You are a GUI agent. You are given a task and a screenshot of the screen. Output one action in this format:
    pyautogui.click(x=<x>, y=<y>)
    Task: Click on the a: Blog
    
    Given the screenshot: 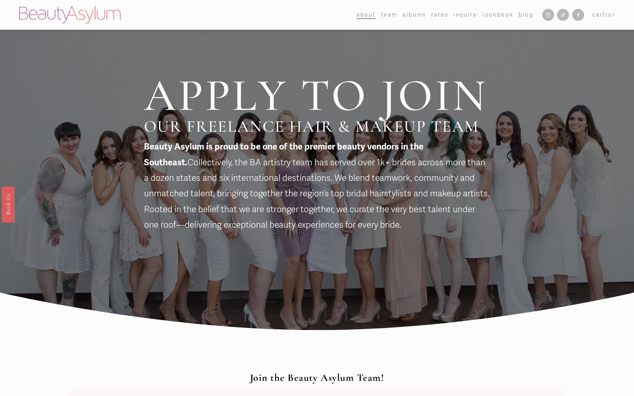 What is the action you would take?
    pyautogui.click(x=526, y=15)
    